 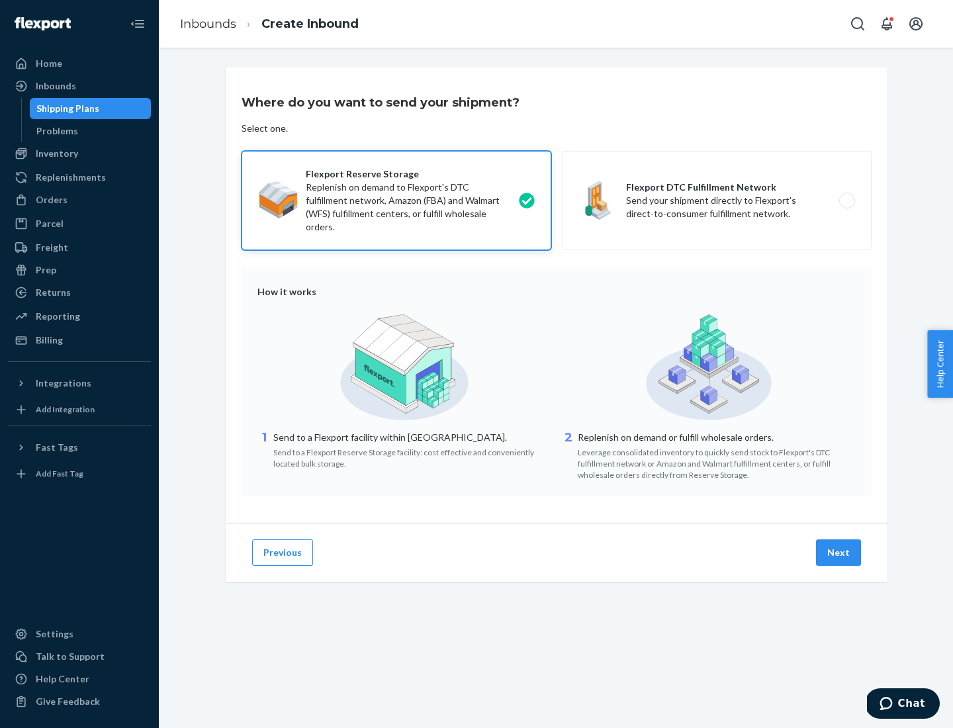 I want to click on span: Help Center, so click(x=939, y=364).